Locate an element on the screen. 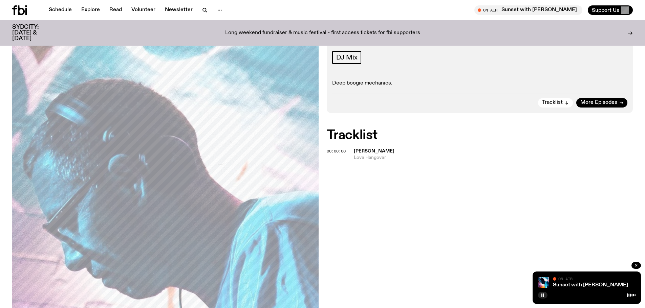 This screenshot has height=308, width=645. button: Tracklist is located at coordinates (555, 103).